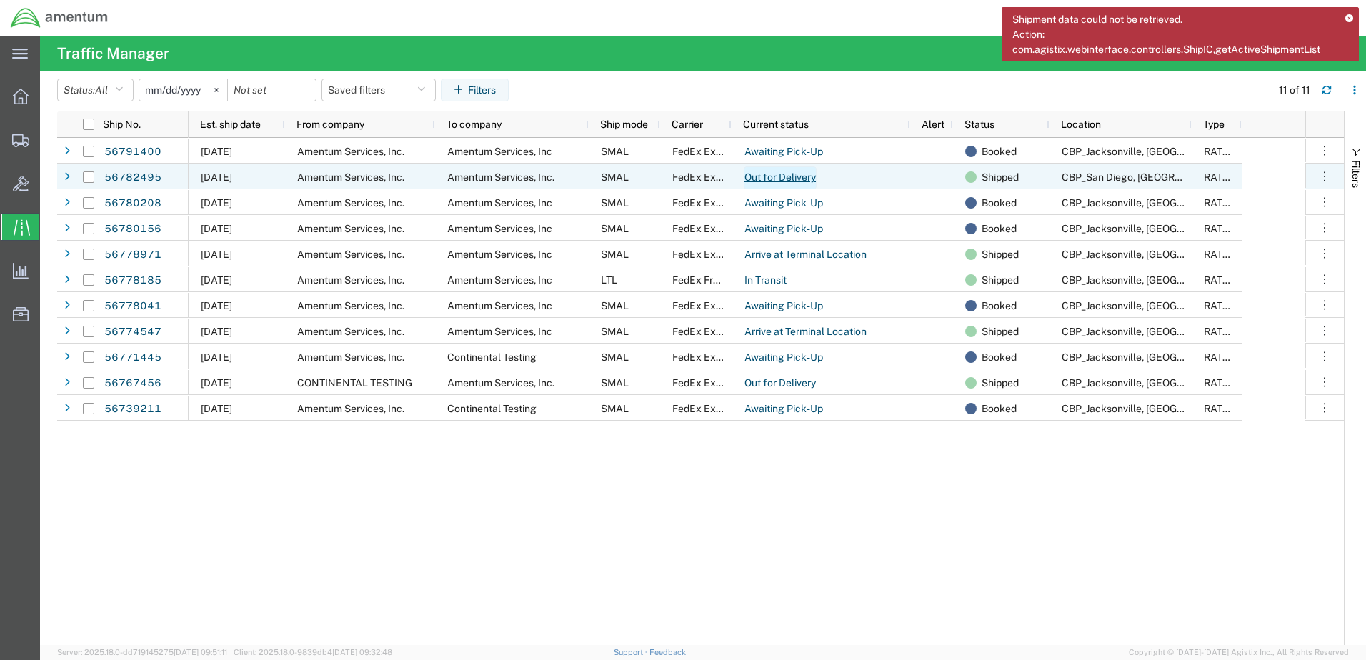 Image resolution: width=1366 pixels, height=660 pixels. I want to click on a: 56739211, so click(133, 409).